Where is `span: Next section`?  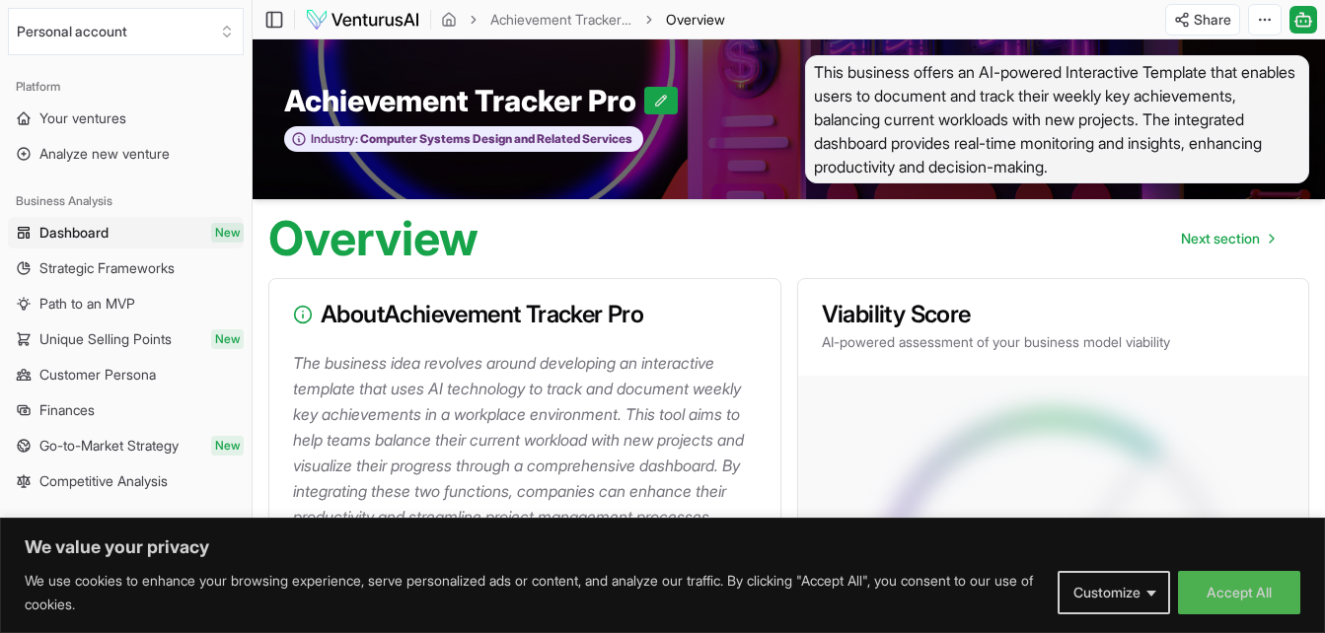 span: Next section is located at coordinates (1220, 239).